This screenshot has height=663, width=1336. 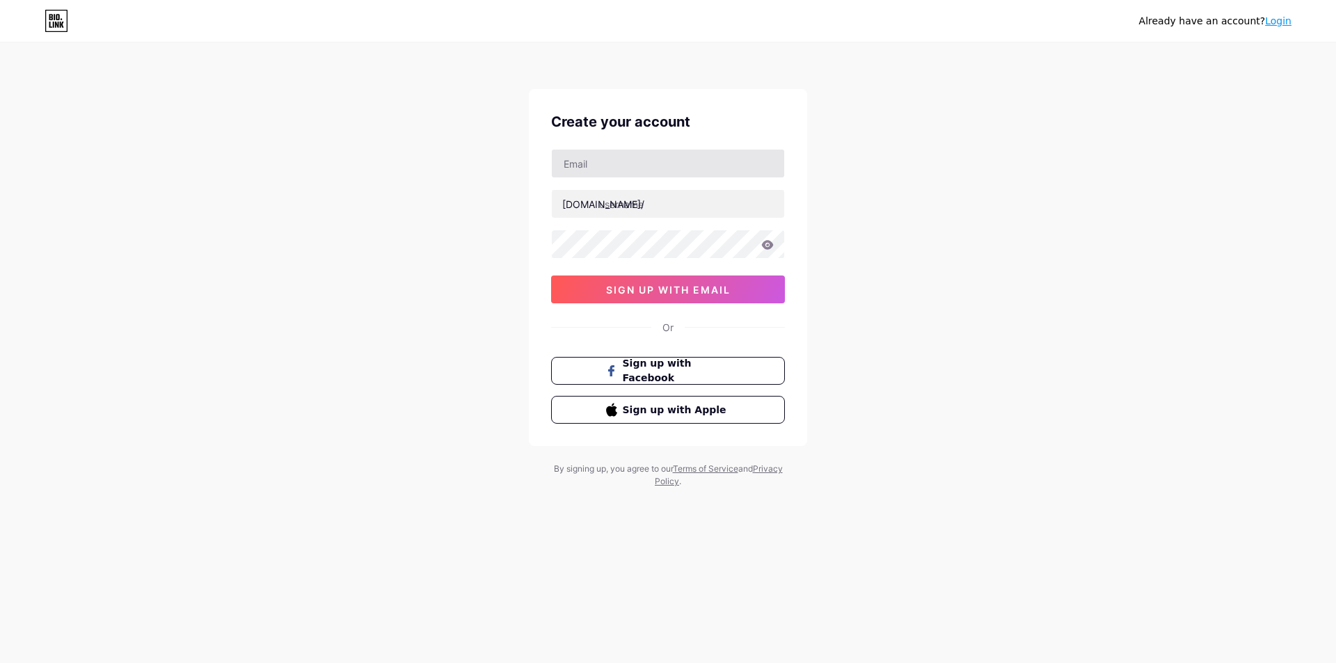 What do you see at coordinates (668, 371) in the screenshot?
I see `button: Sign up with Facebook` at bounding box center [668, 371].